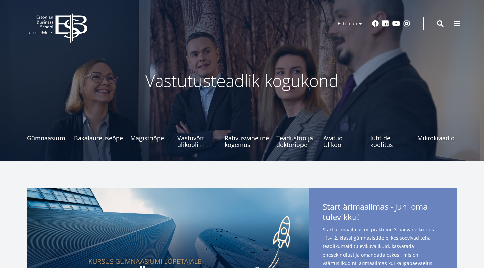 Image resolution: width=484 pixels, height=268 pixels. Describe the element at coordinates (341, 217) in the screenshot. I see `span: tulevikku!` at that location.